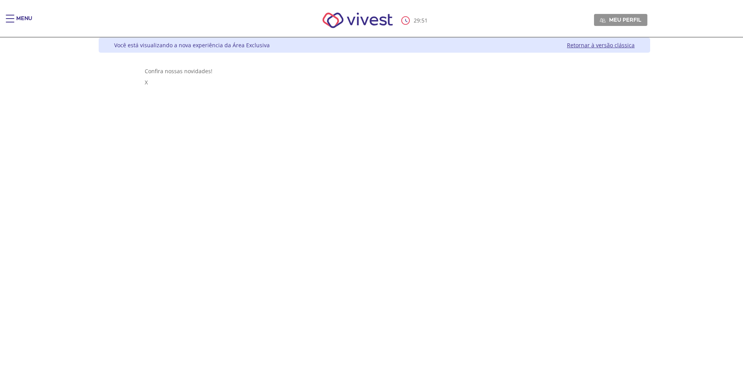  What do you see at coordinates (603, 20) in the screenshot?
I see `img: Meu perfil` at bounding box center [603, 20].